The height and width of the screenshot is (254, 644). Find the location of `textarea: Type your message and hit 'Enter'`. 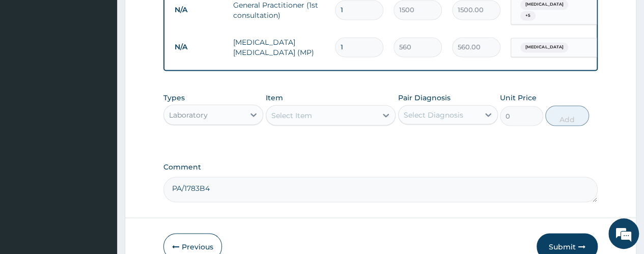

textarea: Type your message and hit 'Enter' is located at coordinates (99, 174).